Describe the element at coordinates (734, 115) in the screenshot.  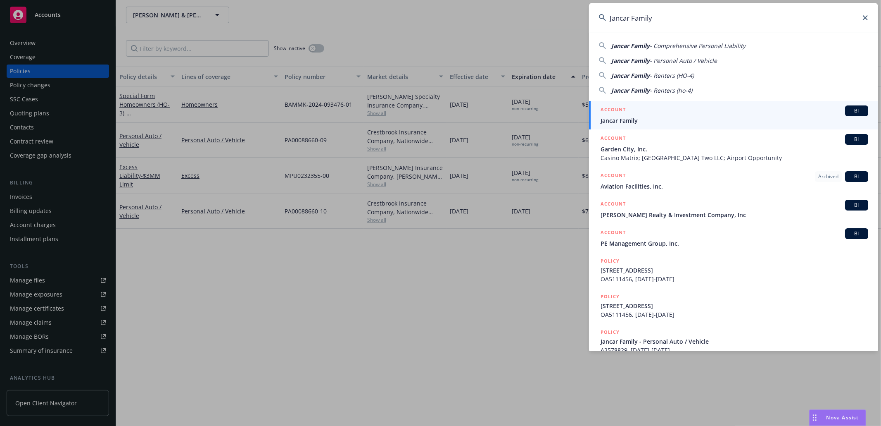
I see `a: ACCOUNTBIJancar Family` at that location.